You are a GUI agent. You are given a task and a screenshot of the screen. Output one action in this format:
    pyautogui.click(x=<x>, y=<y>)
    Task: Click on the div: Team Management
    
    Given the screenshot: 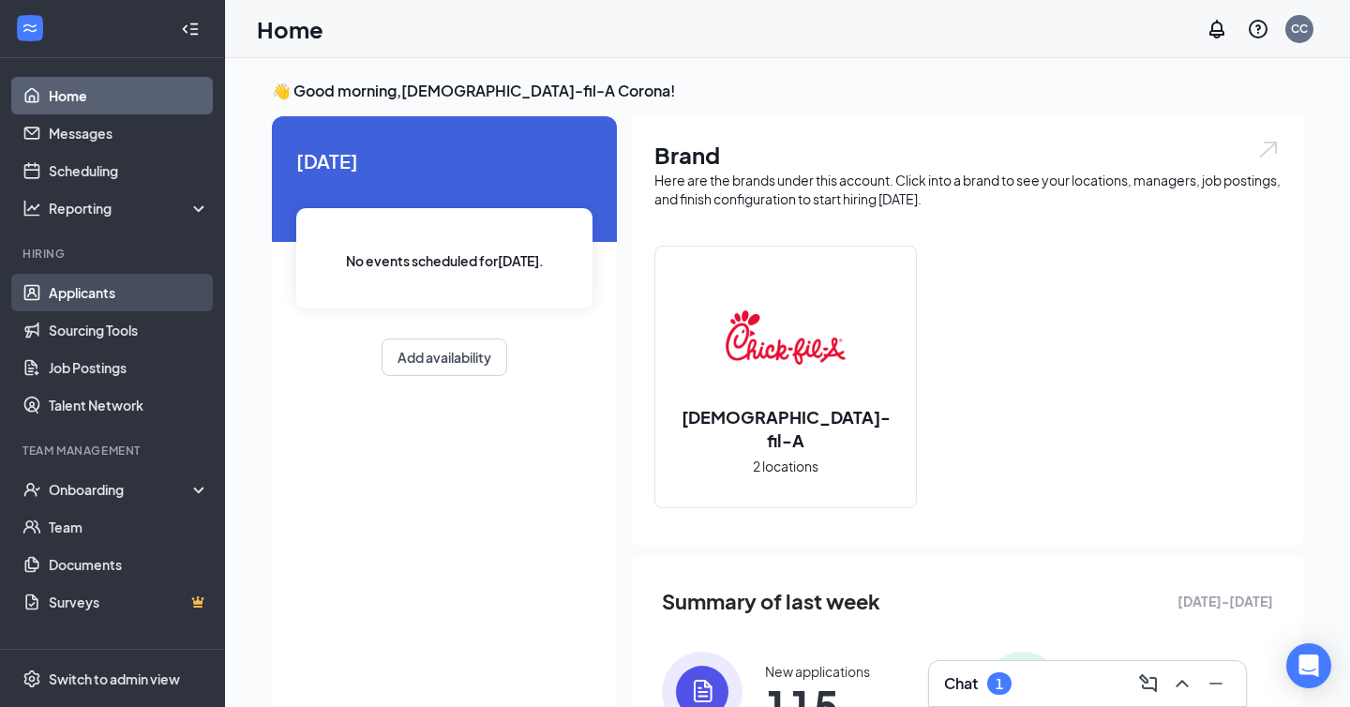 What is the action you would take?
    pyautogui.click(x=113, y=450)
    